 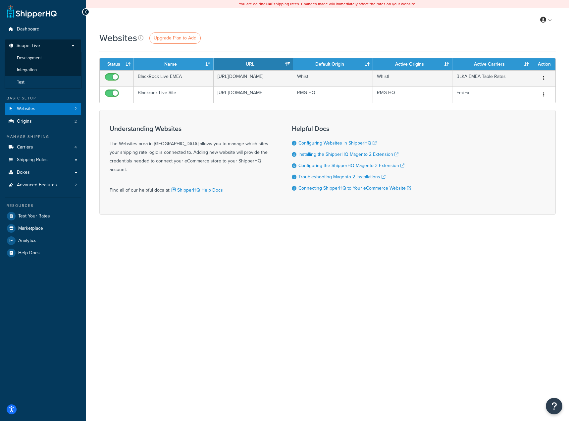 I want to click on h3: Helpful Docs, so click(x=352, y=129).